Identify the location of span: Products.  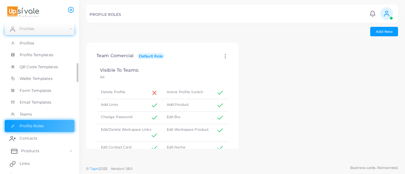
(30, 151).